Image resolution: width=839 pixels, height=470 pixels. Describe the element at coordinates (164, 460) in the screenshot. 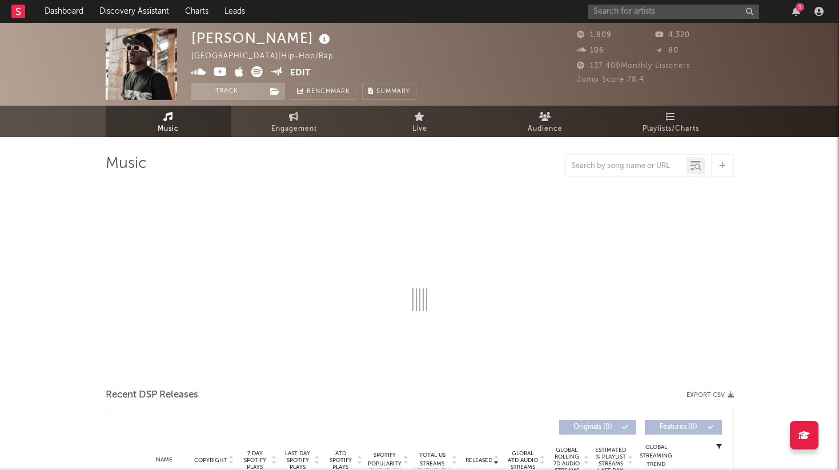

I see `div: Name` at that location.